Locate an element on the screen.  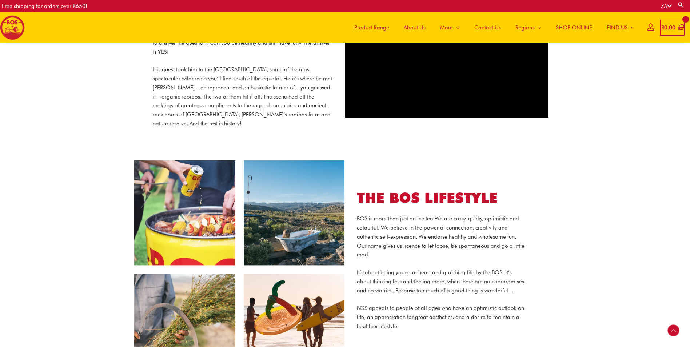
a: ZA is located at coordinates (666, 6).